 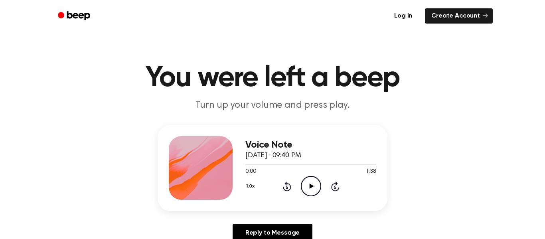 What do you see at coordinates (75, 16) in the screenshot?
I see `a: Beep` at bounding box center [75, 16].